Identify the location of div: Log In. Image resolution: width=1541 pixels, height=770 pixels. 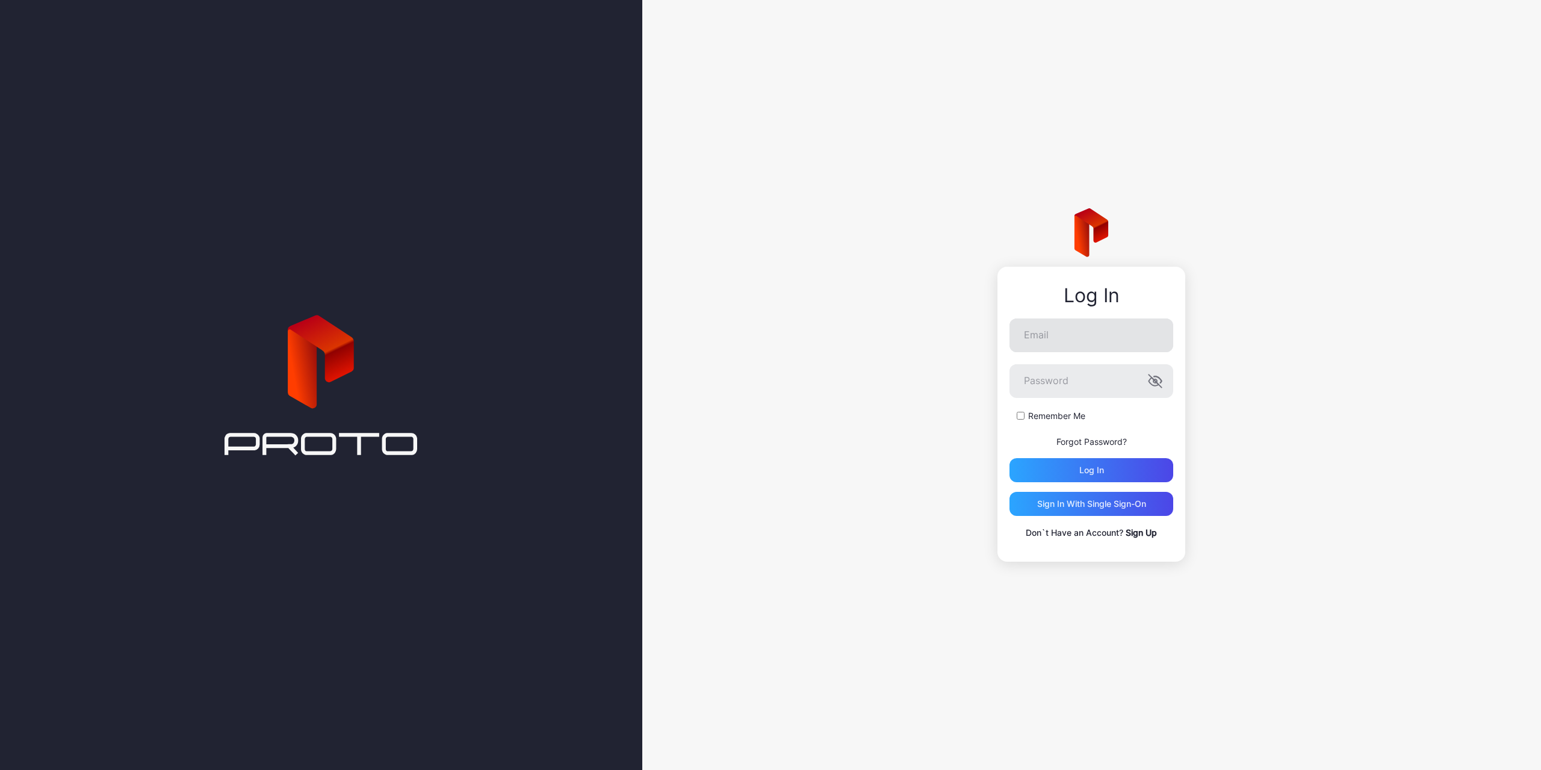
(1091, 296).